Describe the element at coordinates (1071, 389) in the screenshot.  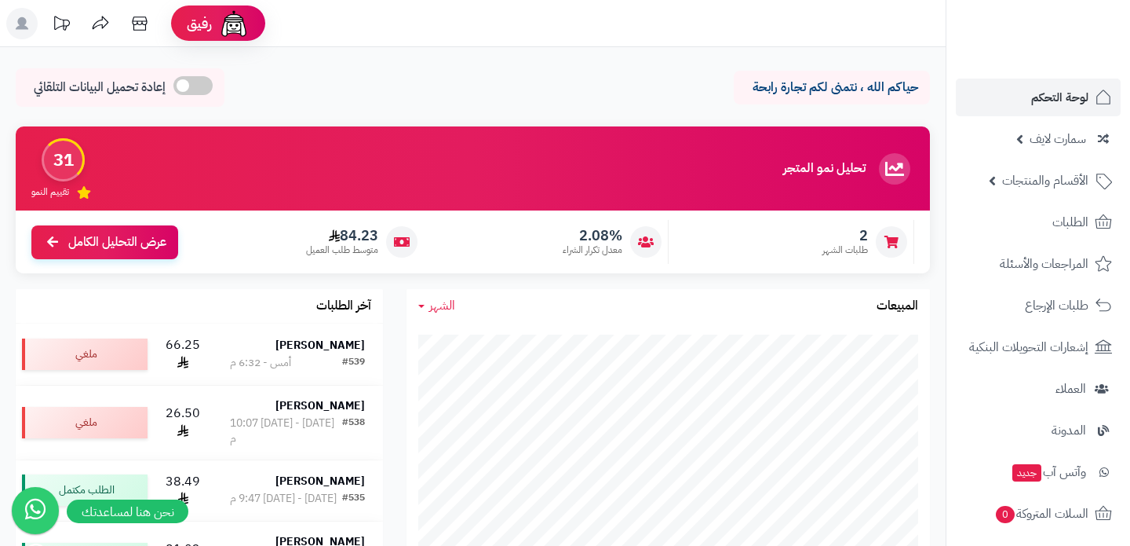
I see `span: العملاء` at that location.